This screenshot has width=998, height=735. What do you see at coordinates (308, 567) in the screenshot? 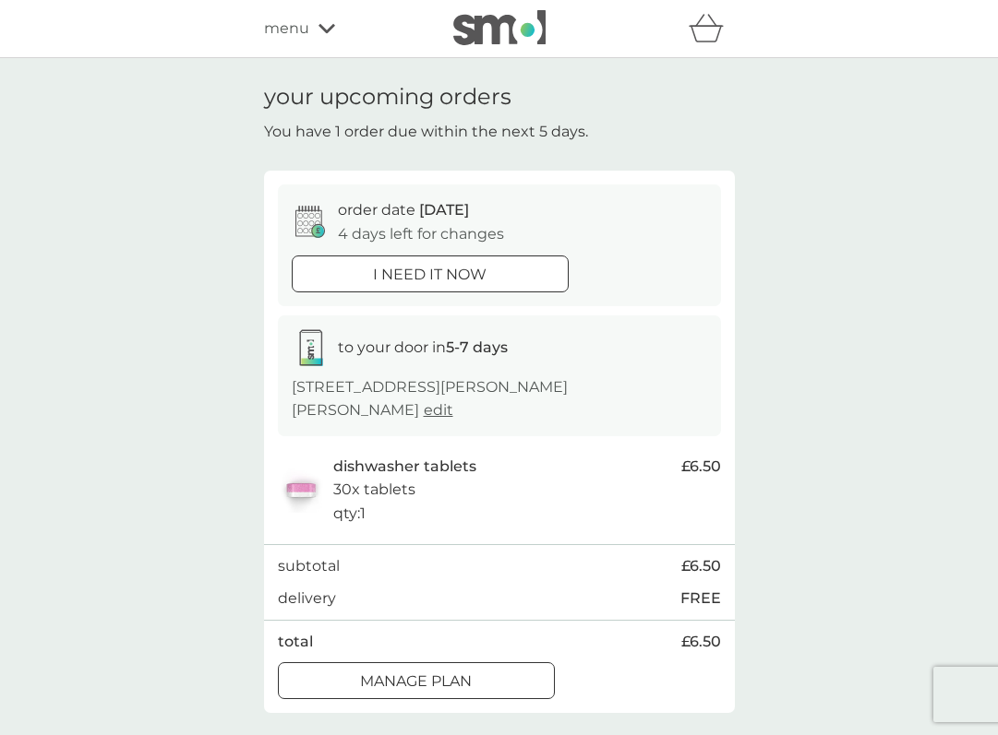
I see `p: subtotal` at bounding box center [308, 567].